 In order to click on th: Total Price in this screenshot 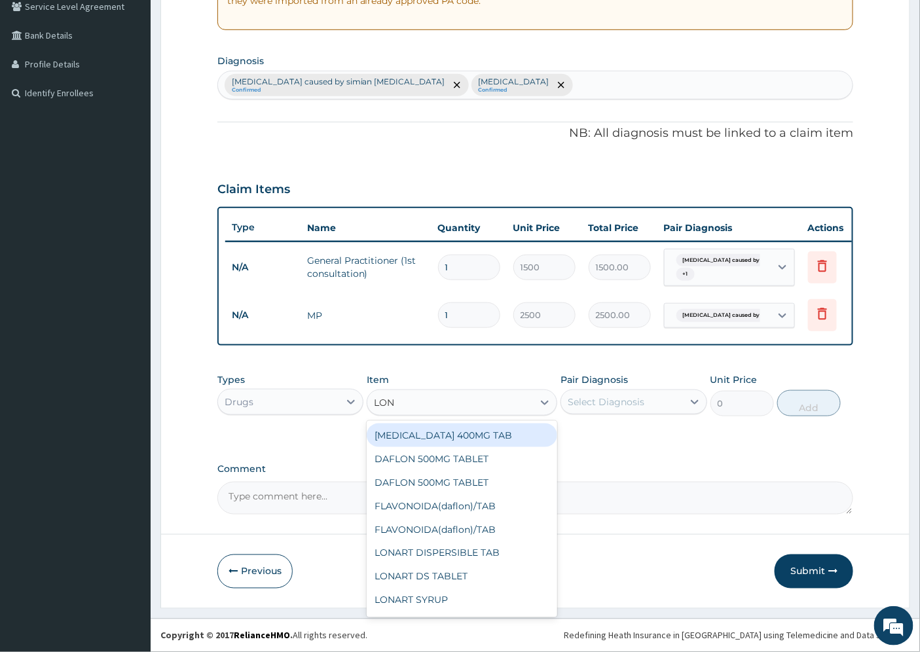, I will do `click(620, 228)`.